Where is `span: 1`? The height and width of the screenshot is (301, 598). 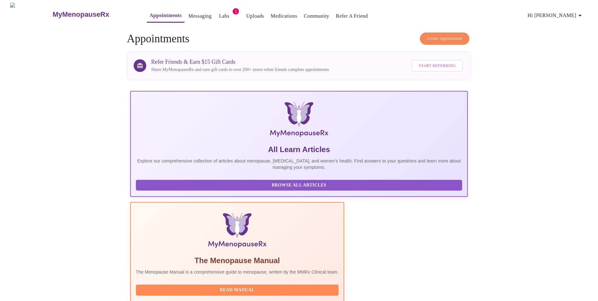 span: 1 is located at coordinates (236, 11).